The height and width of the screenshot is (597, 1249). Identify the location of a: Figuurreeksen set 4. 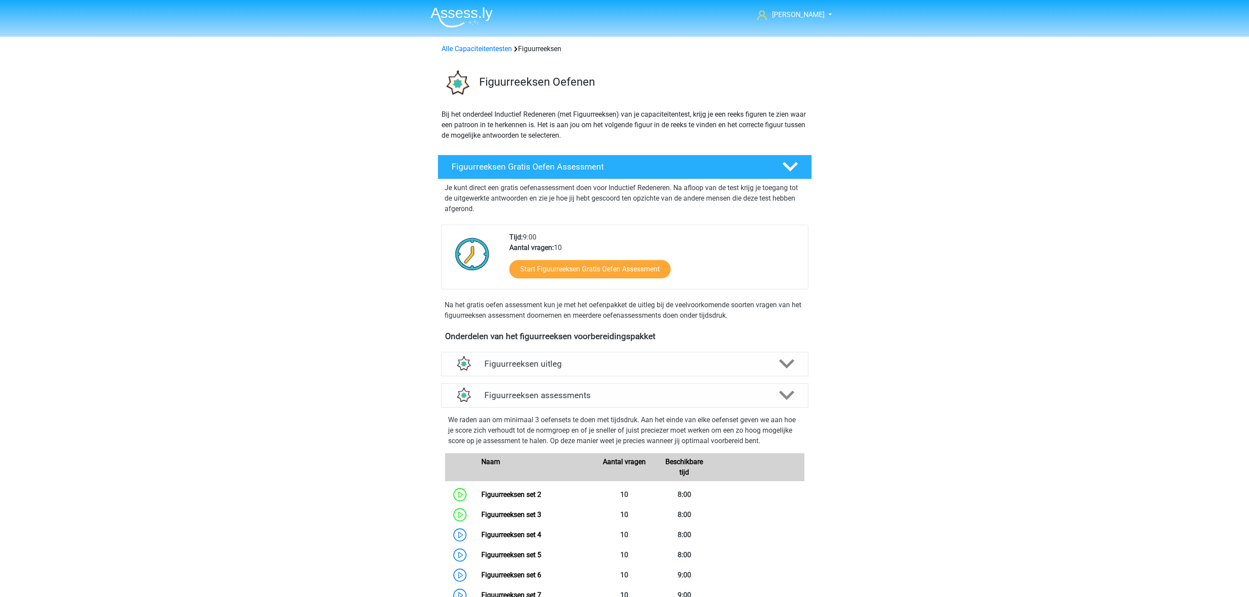
(511, 535).